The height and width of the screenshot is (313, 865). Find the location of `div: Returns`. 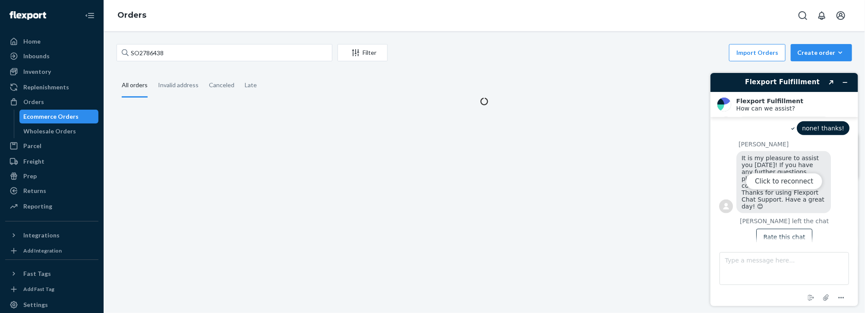

div: Returns is located at coordinates (35, 191).